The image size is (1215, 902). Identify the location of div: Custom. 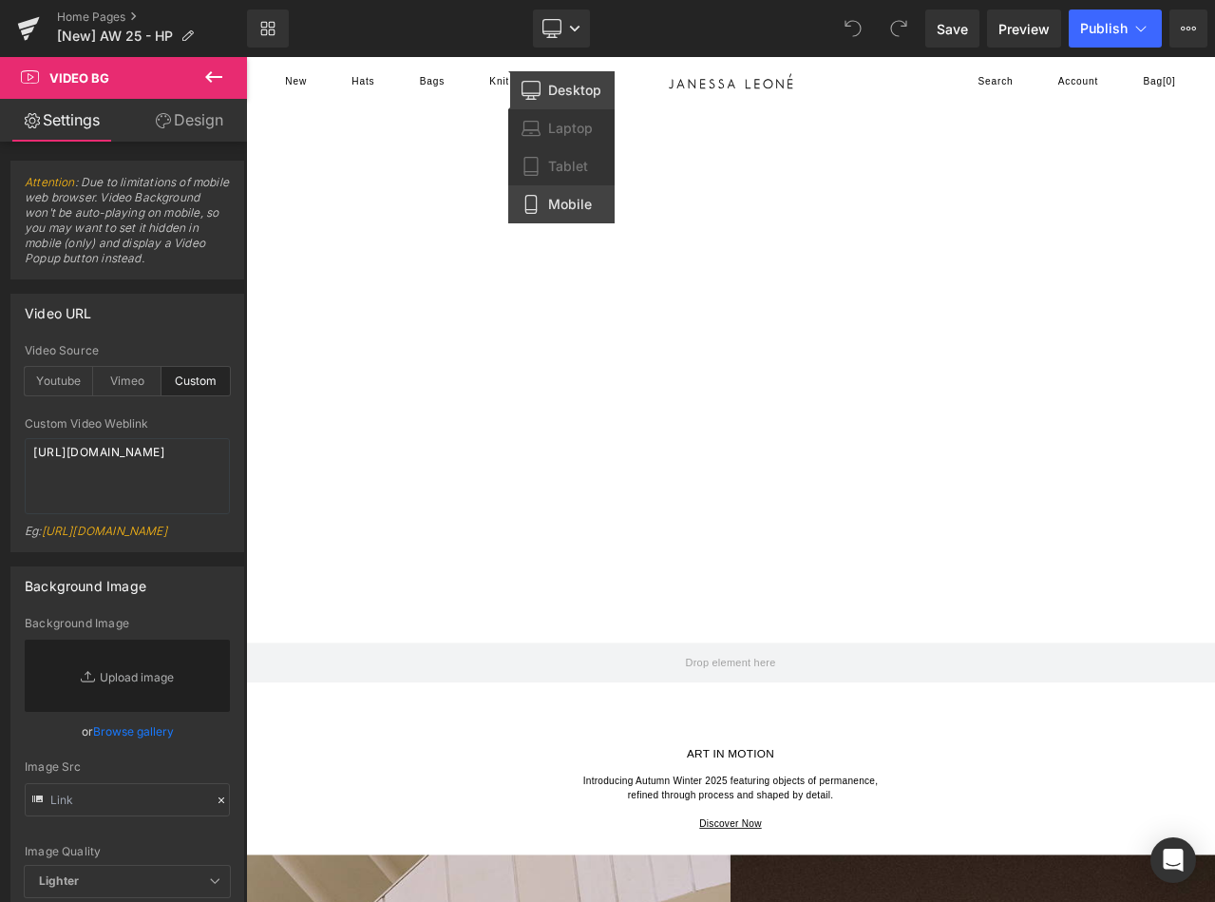
(196, 381).